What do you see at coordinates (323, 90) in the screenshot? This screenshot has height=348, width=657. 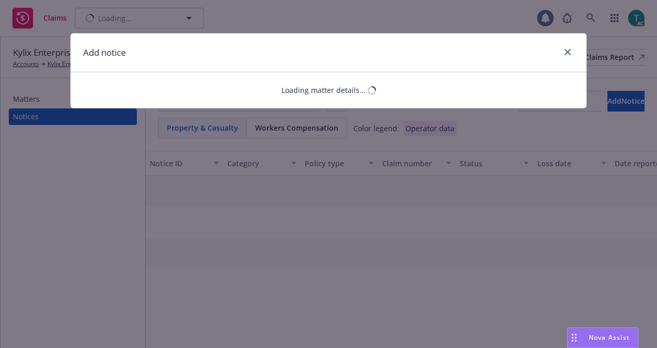 I see `div: Loading matter details...` at bounding box center [323, 90].